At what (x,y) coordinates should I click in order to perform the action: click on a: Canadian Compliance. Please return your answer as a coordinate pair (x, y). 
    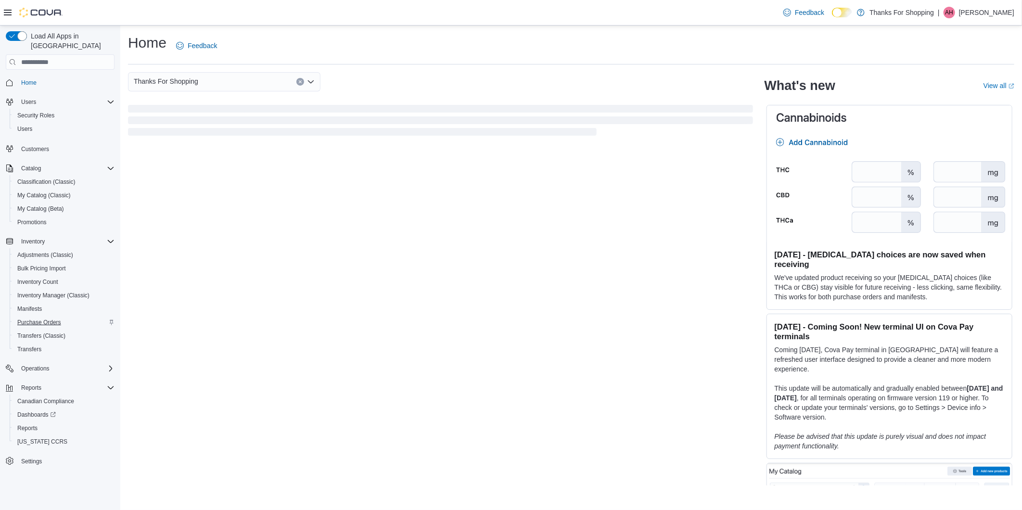
    Looking at the image, I should click on (46, 401).